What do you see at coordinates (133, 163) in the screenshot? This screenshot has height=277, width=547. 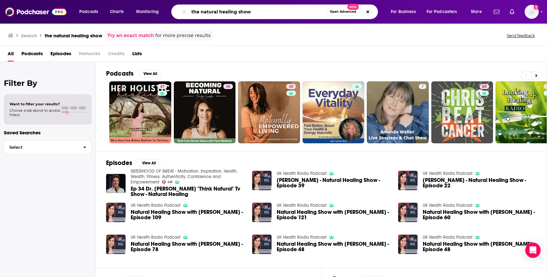 I see `a: EpisodesView All` at bounding box center [133, 163].